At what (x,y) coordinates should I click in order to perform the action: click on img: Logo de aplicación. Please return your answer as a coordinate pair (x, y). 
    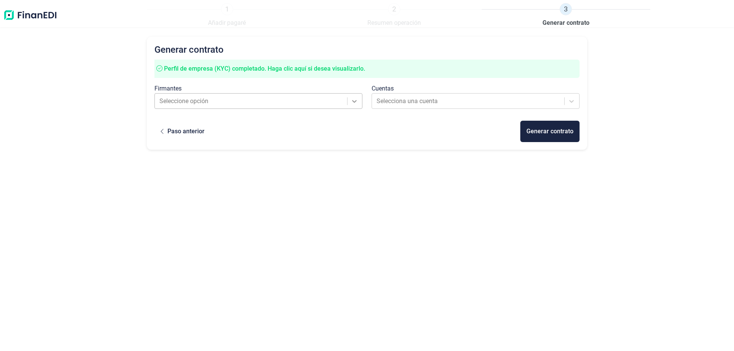
    Looking at the image, I should click on (30, 15).